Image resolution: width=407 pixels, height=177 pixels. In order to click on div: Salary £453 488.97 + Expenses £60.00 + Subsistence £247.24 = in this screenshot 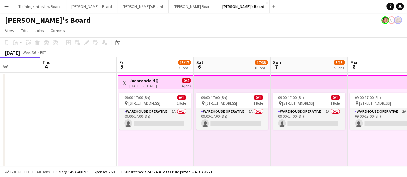, I will do `click(134, 172)`.